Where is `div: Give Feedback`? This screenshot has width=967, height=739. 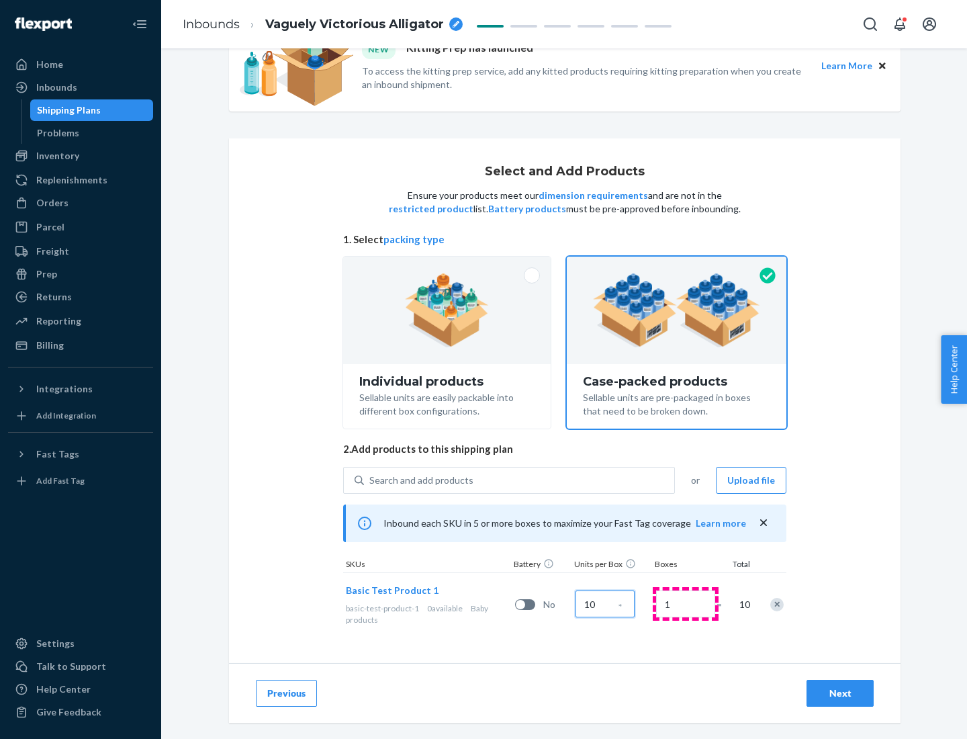 div: Give Feedback is located at coordinates (69, 712).